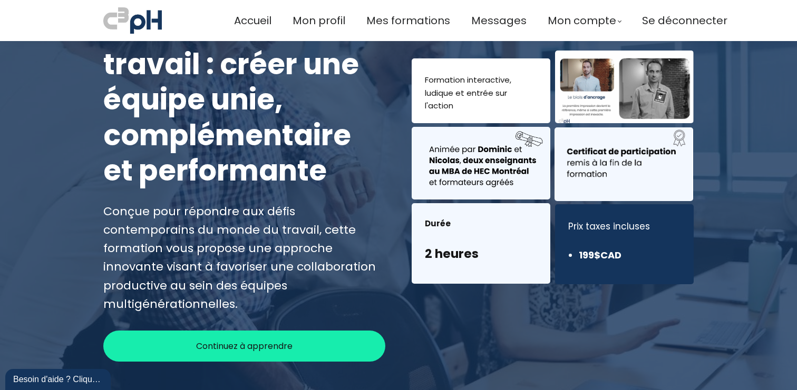 This screenshot has width=797, height=390. Describe the element at coordinates (408, 21) in the screenshot. I see `a: Mes formations` at that location.